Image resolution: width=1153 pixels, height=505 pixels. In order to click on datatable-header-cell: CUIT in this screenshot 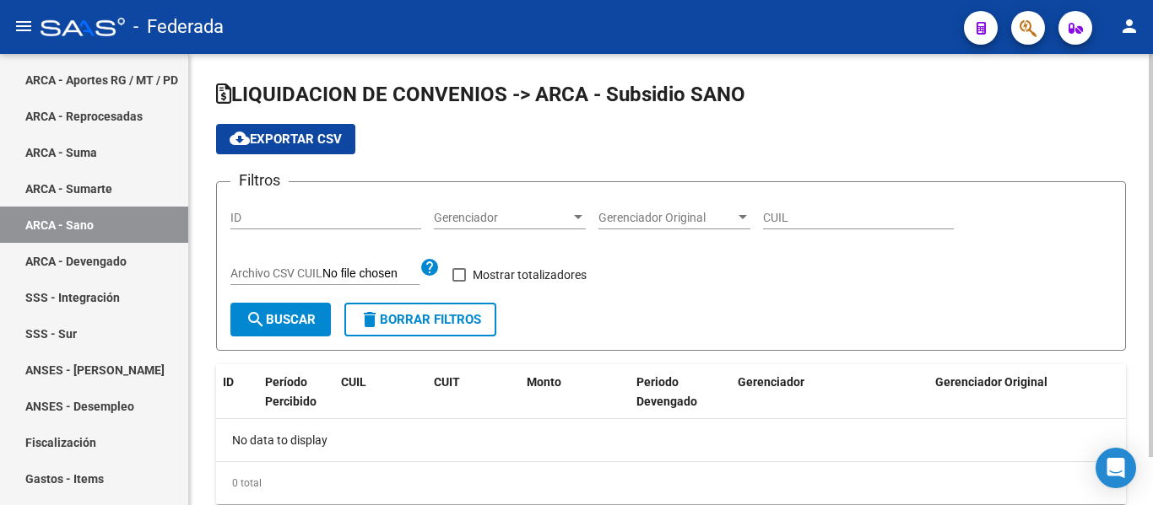, I will do `click(473, 392)`.